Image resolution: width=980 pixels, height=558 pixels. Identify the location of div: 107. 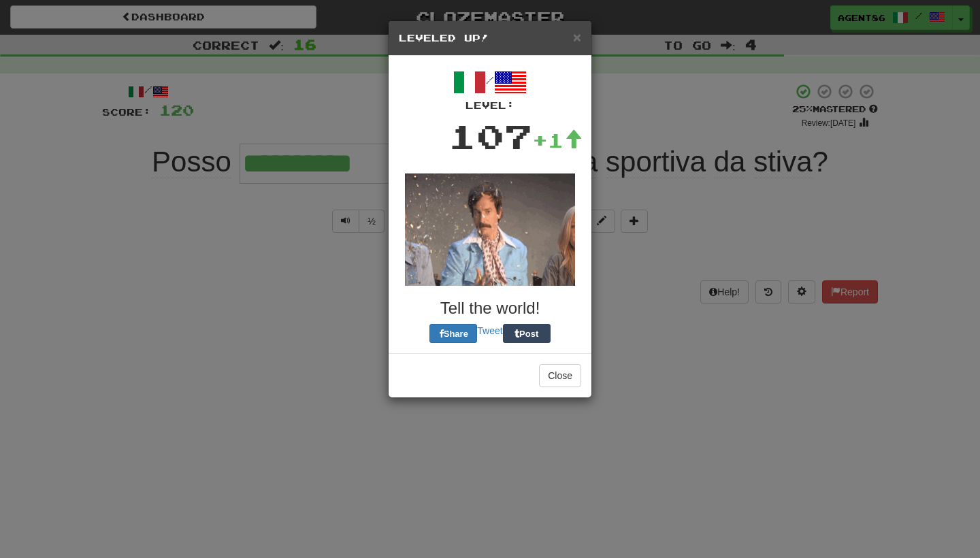
(490, 136).